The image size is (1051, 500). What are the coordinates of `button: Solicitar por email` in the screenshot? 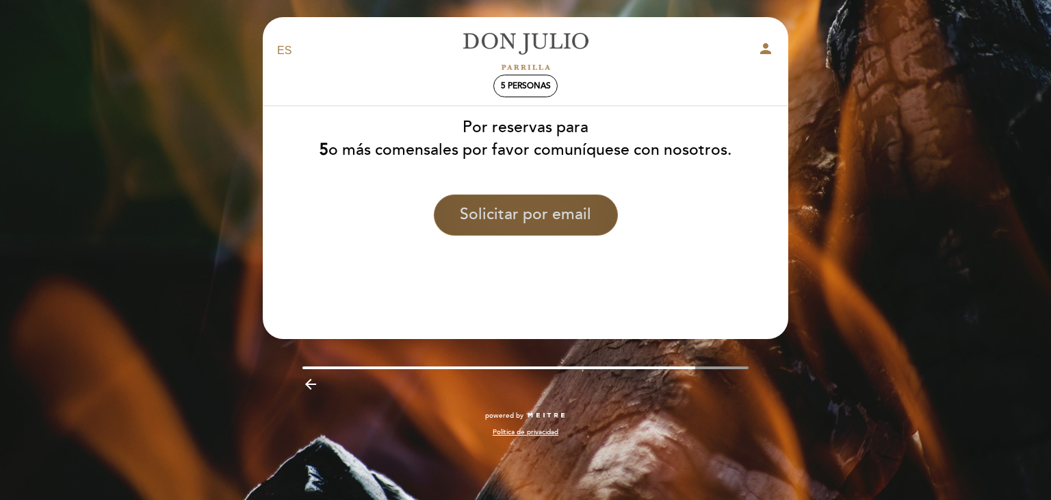 It's located at (526, 215).